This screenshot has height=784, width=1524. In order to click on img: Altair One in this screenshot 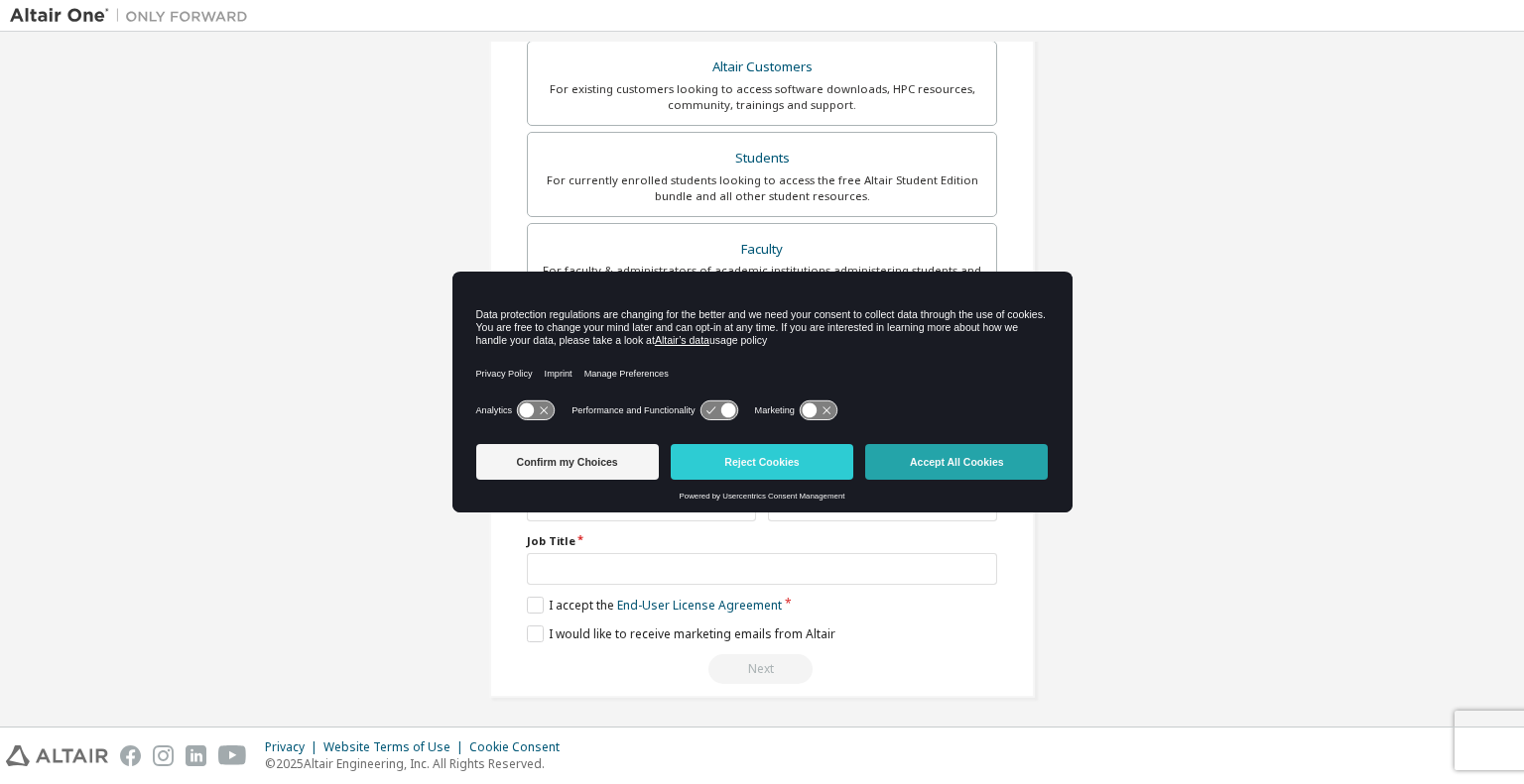, I will do `click(134, 16)`.